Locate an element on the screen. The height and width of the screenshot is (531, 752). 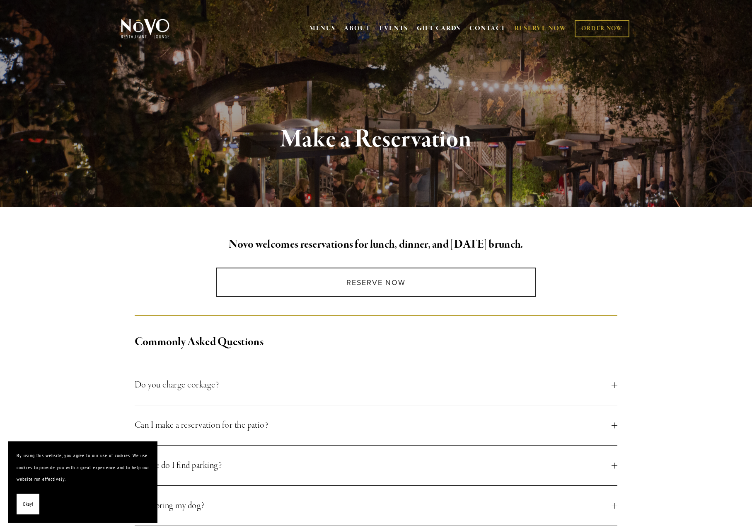
span: Can I bring my dog? is located at coordinates (374, 505).